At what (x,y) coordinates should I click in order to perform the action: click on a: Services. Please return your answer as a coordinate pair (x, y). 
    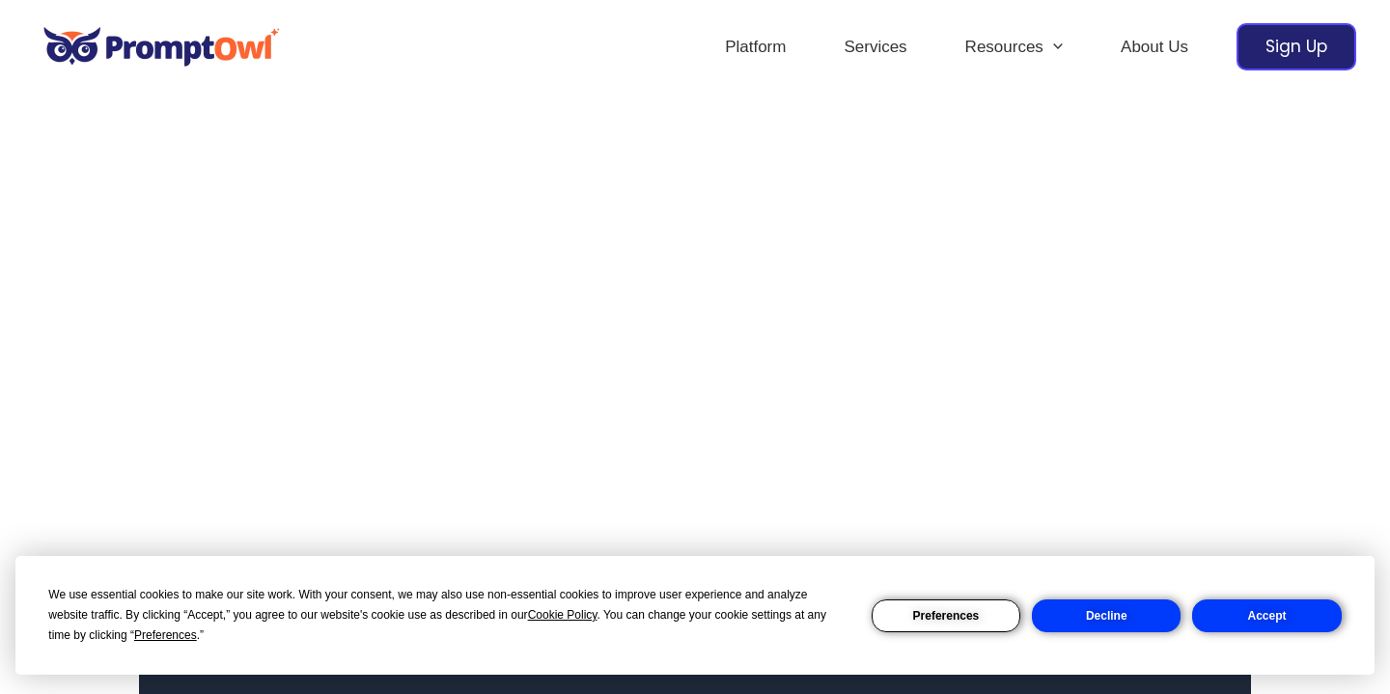
    Looking at the image, I should click on (875, 47).